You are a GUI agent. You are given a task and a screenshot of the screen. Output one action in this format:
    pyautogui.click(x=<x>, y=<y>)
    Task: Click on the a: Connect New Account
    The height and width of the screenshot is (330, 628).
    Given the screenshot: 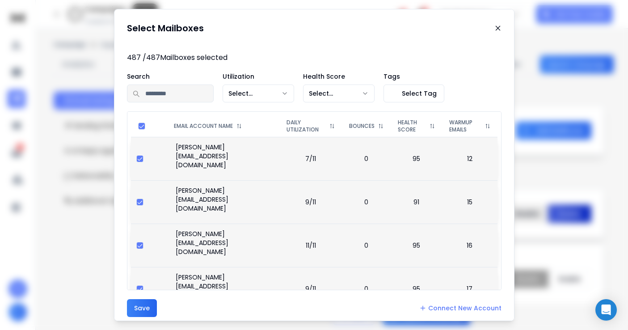 What is the action you would take?
    pyautogui.click(x=461, y=308)
    